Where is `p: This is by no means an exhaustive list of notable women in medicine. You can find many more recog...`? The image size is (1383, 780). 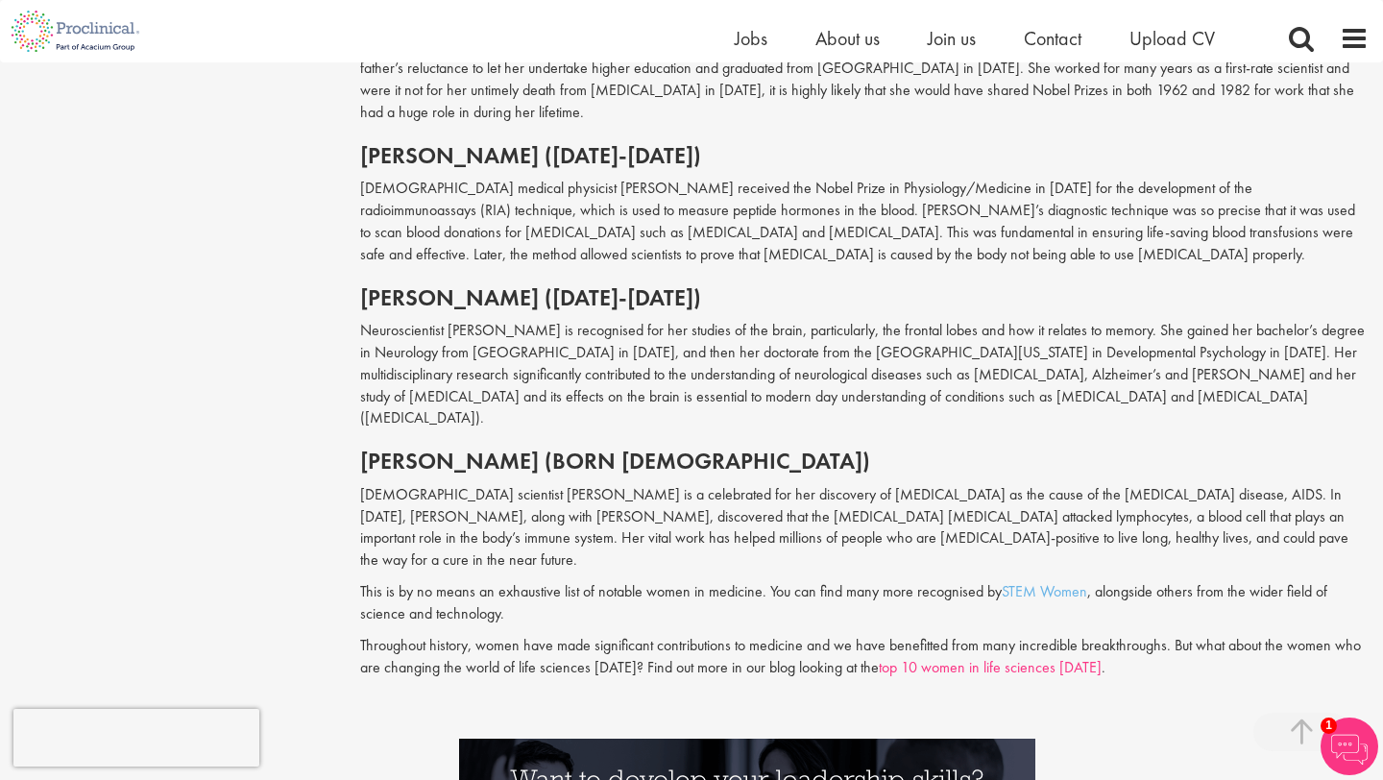 p: This is by no means an exhaustive list of notable women in medicine. You can find many more recog... is located at coordinates (864, 603).